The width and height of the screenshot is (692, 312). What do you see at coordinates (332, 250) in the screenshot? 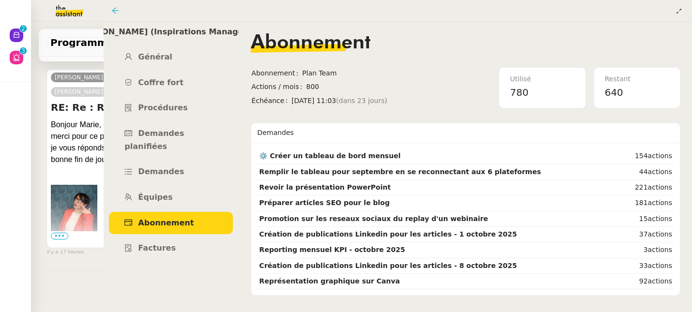
I see `strong: Reporting mensuel KPI - octobre 2025` at bounding box center [332, 250].